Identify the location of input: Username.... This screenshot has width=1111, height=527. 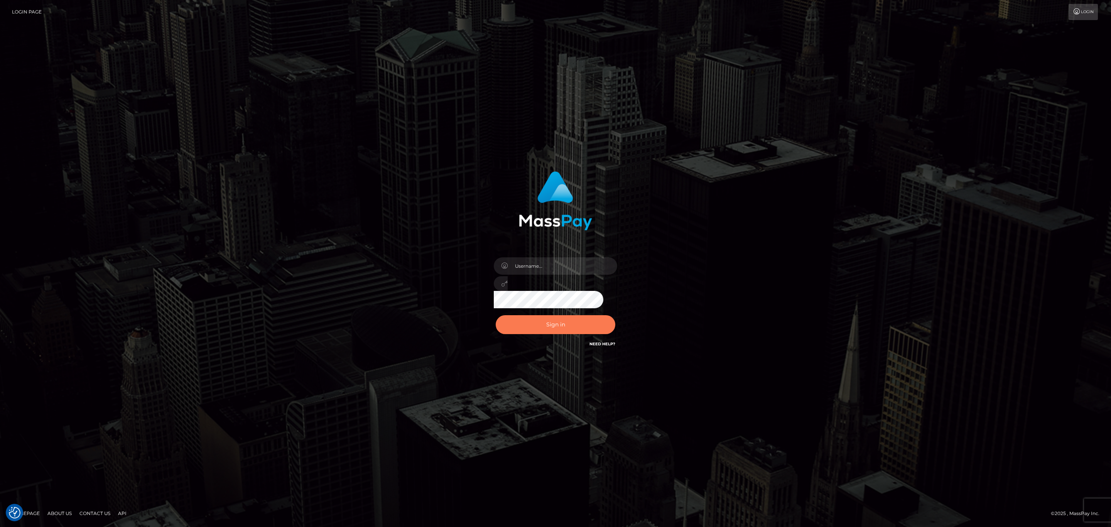
(562, 266).